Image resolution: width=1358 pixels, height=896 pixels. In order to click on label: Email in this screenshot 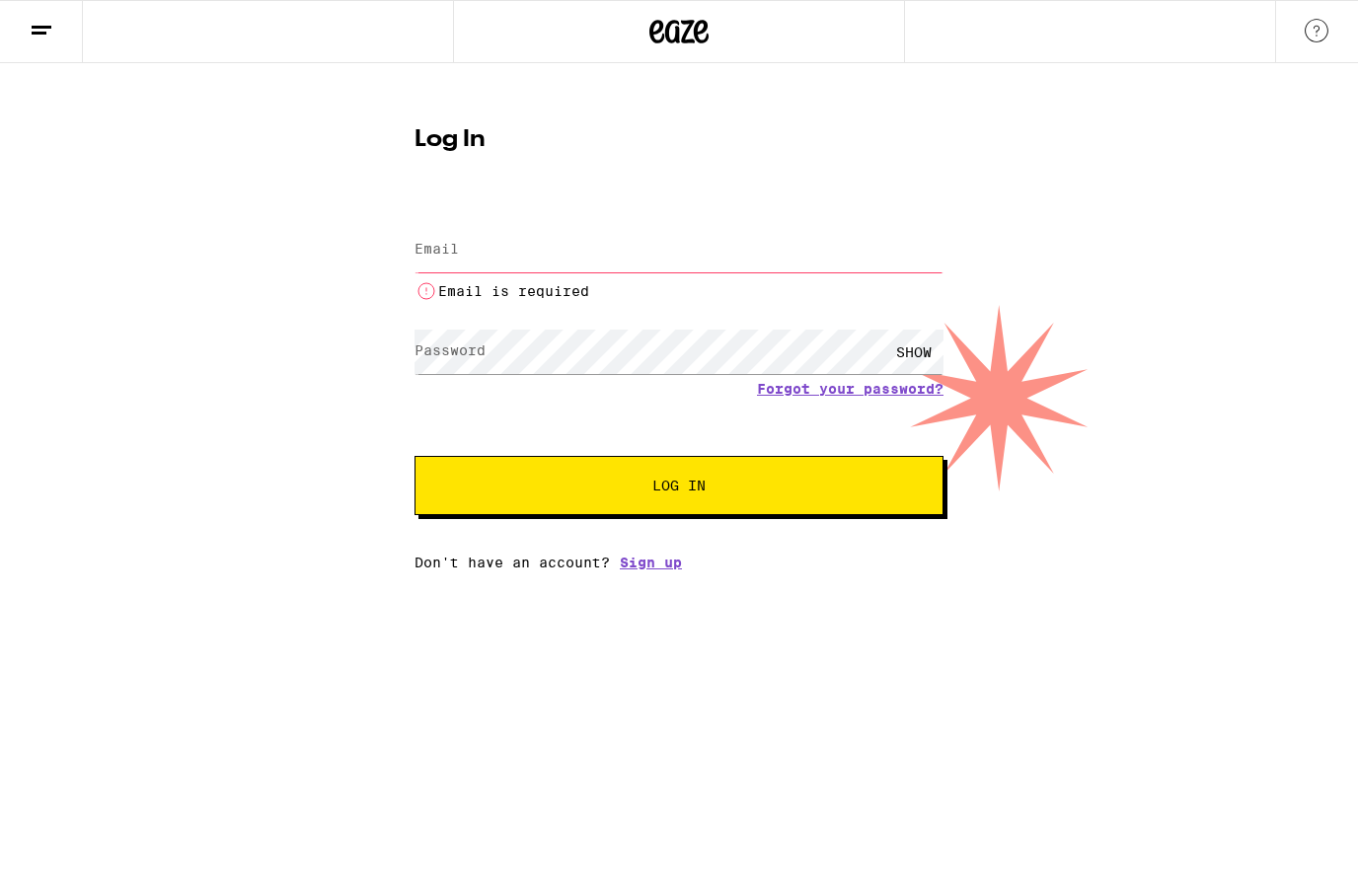, I will do `click(436, 249)`.